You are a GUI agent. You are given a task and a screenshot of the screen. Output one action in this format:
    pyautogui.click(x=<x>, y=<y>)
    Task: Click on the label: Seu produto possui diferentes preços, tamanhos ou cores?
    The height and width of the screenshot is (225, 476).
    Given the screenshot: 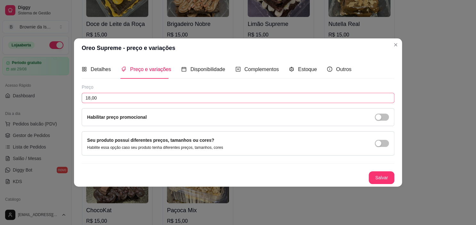 What is the action you would take?
    pyautogui.click(x=150, y=140)
    